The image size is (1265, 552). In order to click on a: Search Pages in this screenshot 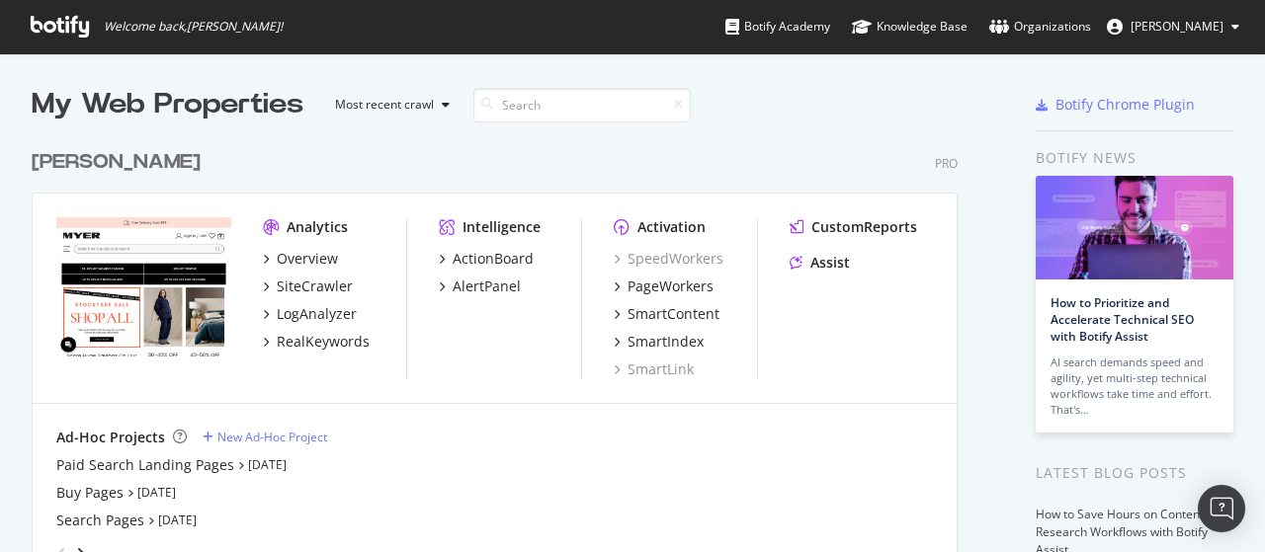, I will do `click(100, 521)`.